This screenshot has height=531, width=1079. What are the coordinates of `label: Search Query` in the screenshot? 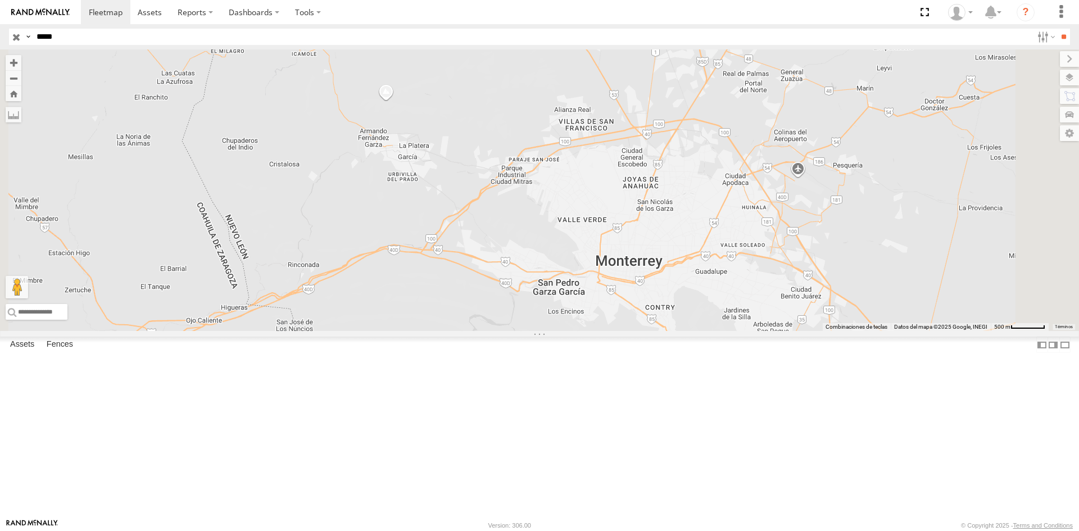 It's located at (28, 37).